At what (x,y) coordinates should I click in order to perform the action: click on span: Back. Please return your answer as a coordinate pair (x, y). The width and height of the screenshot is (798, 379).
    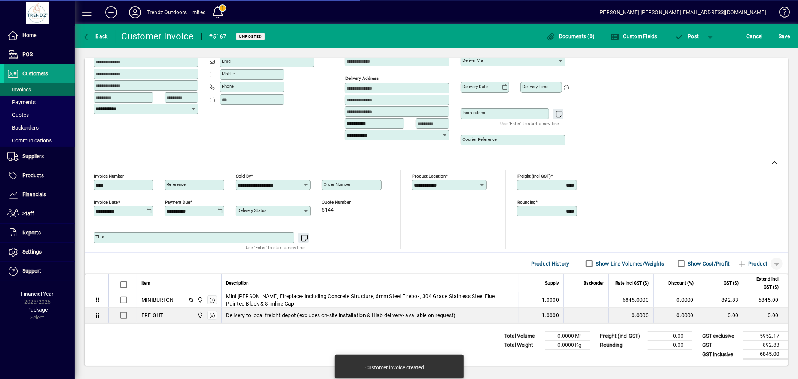
    Looking at the image, I should click on (95, 36).